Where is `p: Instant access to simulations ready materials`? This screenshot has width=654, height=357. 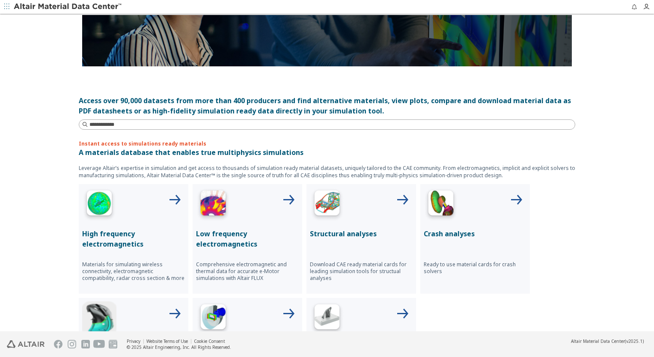 p: Instant access to simulations ready materials is located at coordinates (327, 143).